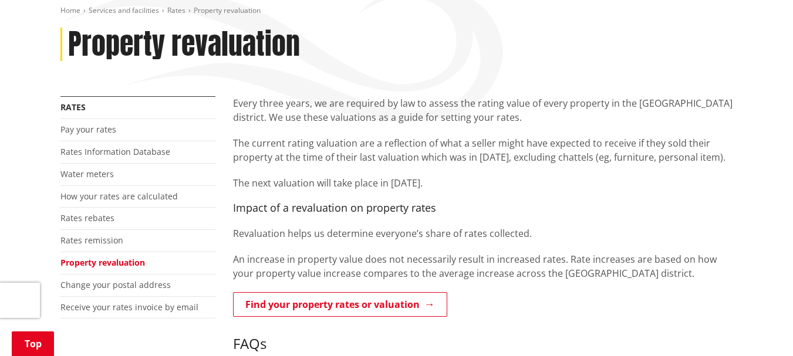 This screenshot has height=356, width=793. Describe the element at coordinates (116, 285) in the screenshot. I see `a: Change your postal address` at that location.